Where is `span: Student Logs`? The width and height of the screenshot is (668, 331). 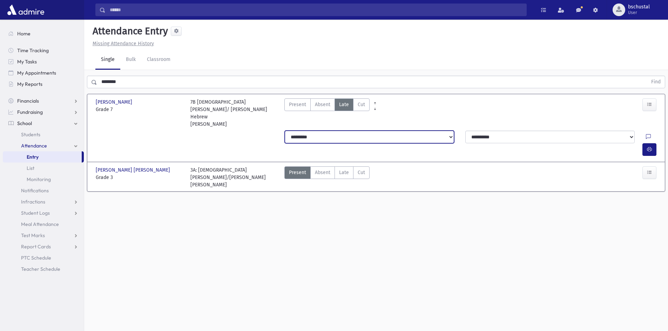 span: Student Logs is located at coordinates (35, 213).